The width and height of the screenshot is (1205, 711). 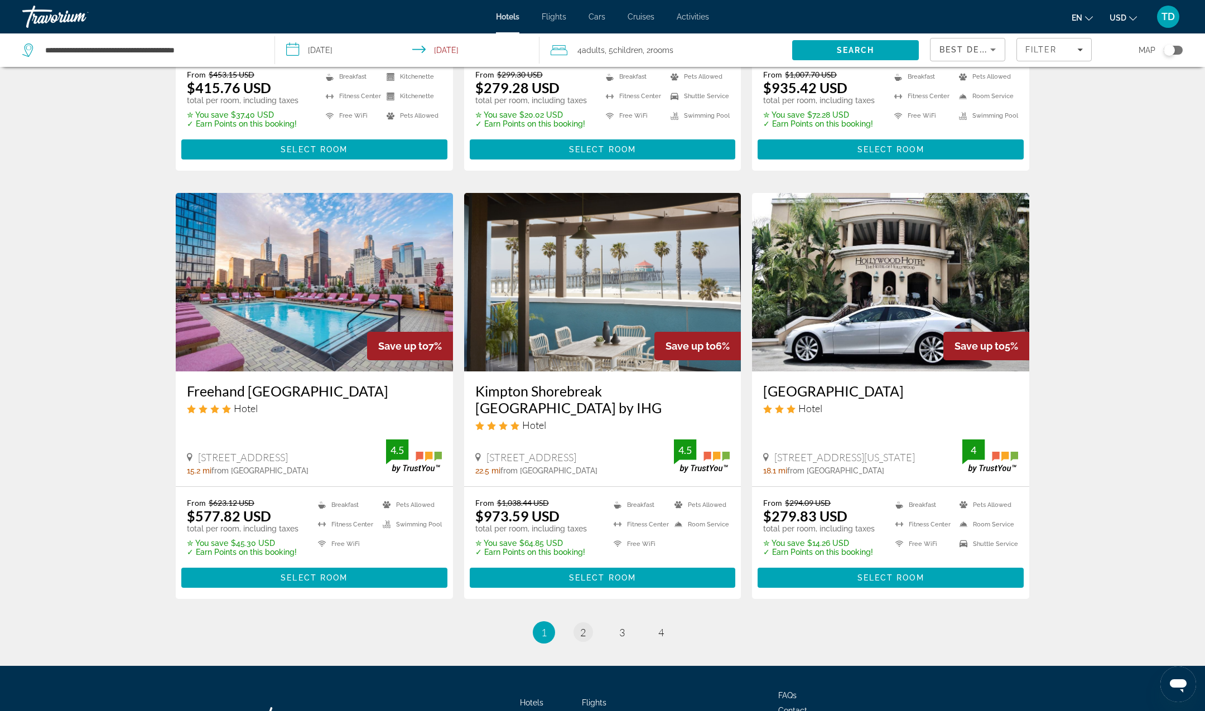 What do you see at coordinates (810, 408) in the screenshot?
I see `span: Hotel` at bounding box center [810, 408].